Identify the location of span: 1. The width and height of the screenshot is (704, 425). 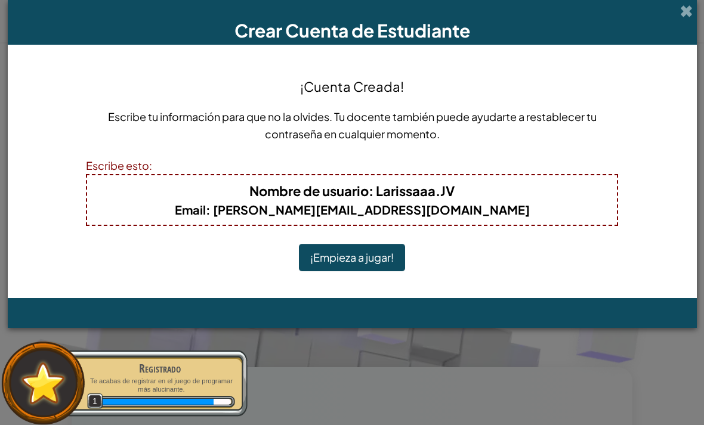
(95, 401).